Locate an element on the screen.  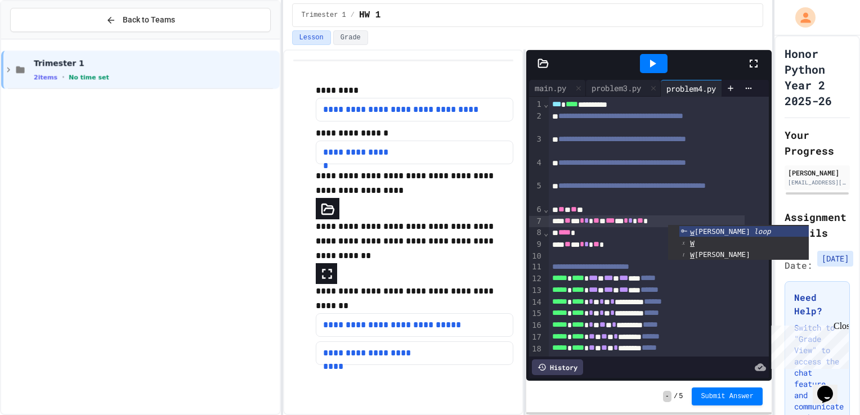
div: 17 is located at coordinates (536, 338).